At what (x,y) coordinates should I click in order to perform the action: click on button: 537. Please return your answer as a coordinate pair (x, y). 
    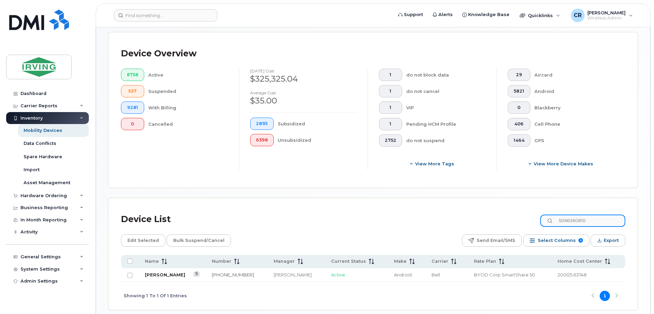
    Looking at the image, I should click on (133, 91).